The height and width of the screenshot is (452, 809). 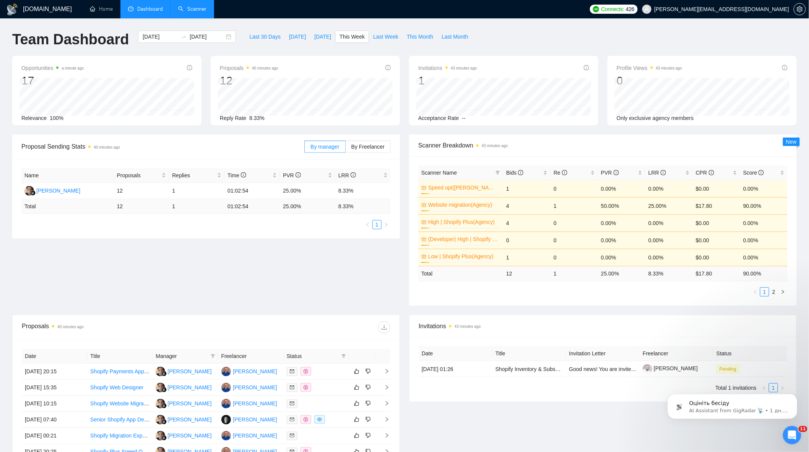 What do you see at coordinates (120, 388) in the screenshot?
I see `td: Shopify Web Designer` at bounding box center [120, 388].